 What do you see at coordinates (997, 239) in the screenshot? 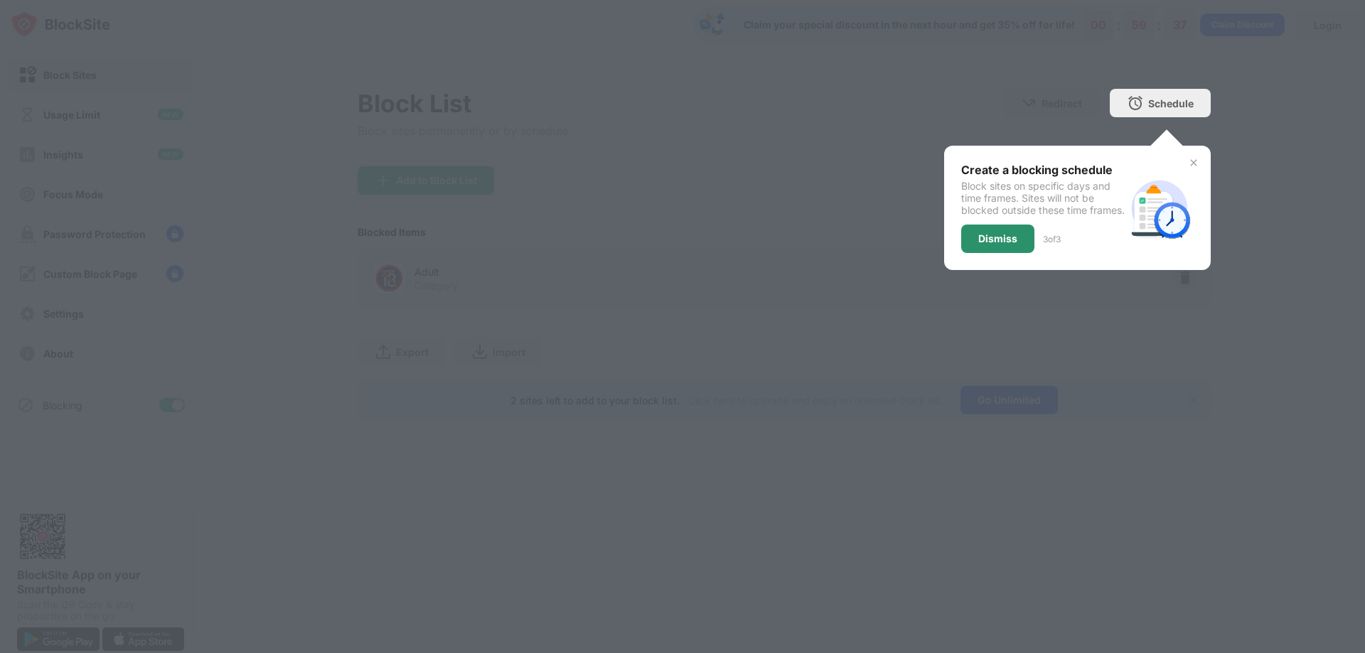
I see `div: Dismiss` at bounding box center [997, 239].